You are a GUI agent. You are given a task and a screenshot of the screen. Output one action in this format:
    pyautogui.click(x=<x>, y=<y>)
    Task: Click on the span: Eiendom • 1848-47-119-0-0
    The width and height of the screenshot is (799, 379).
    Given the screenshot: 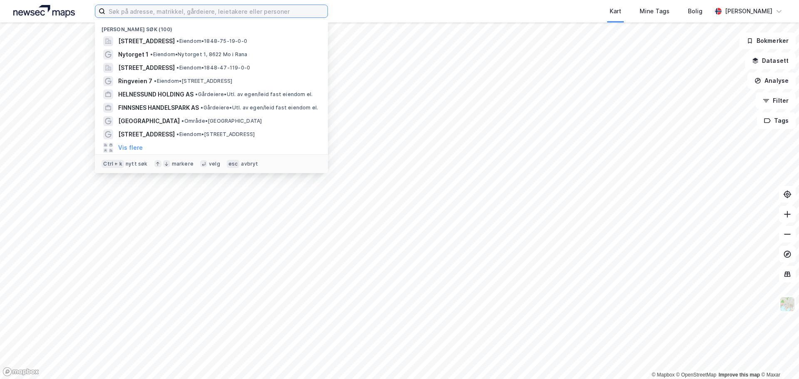 What is the action you would take?
    pyautogui.click(x=213, y=68)
    